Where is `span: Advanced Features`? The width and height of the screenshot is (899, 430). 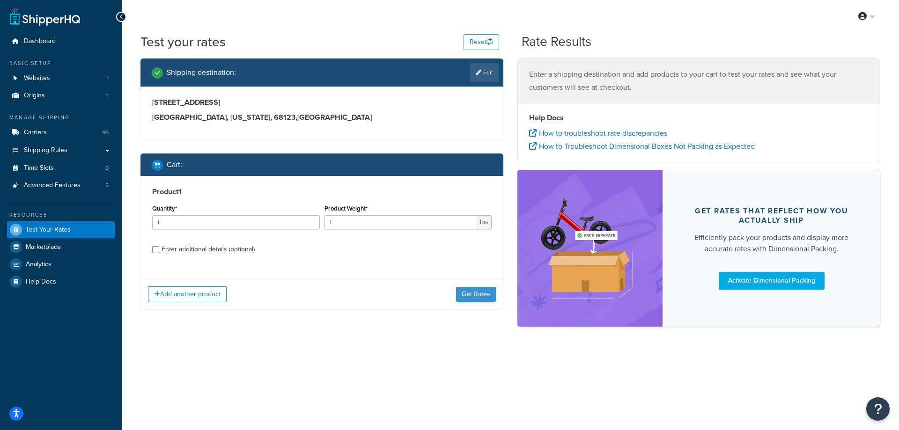 span: Advanced Features is located at coordinates (52, 185).